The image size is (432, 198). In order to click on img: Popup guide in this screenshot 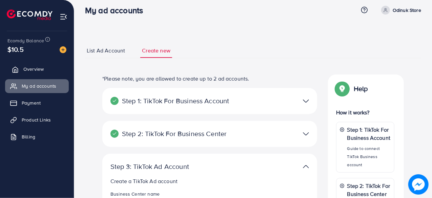, I will do `click(342, 89)`.